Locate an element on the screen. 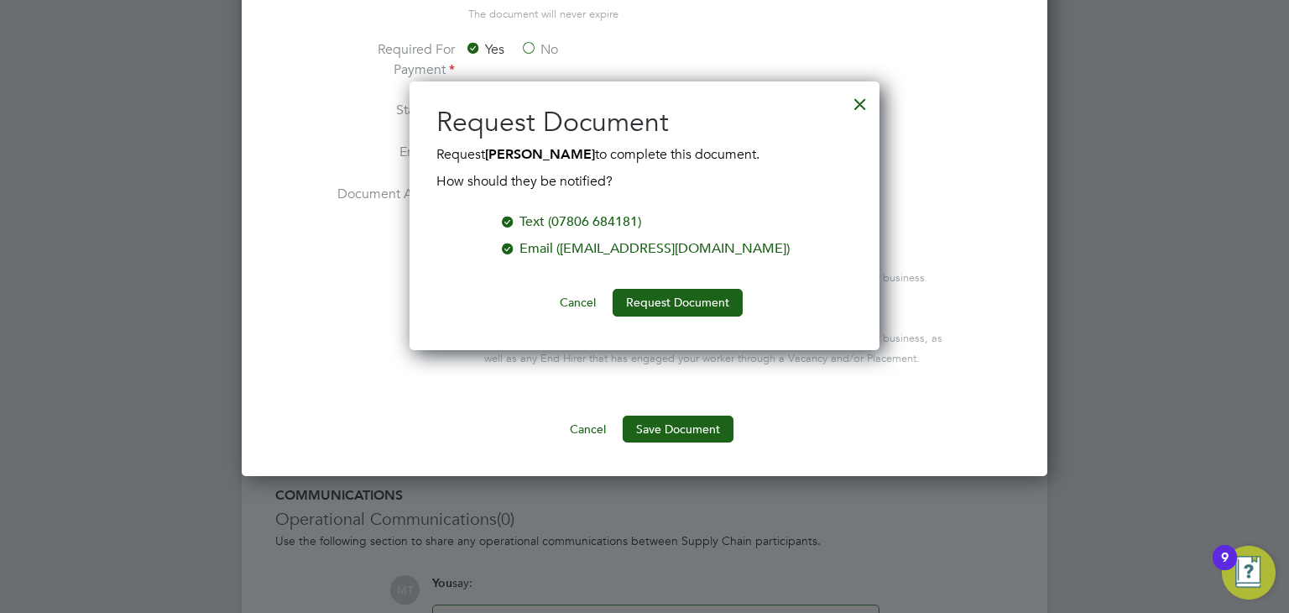 The height and width of the screenshot is (613, 1289). span: The document will never expire is located at coordinates (543, 13).